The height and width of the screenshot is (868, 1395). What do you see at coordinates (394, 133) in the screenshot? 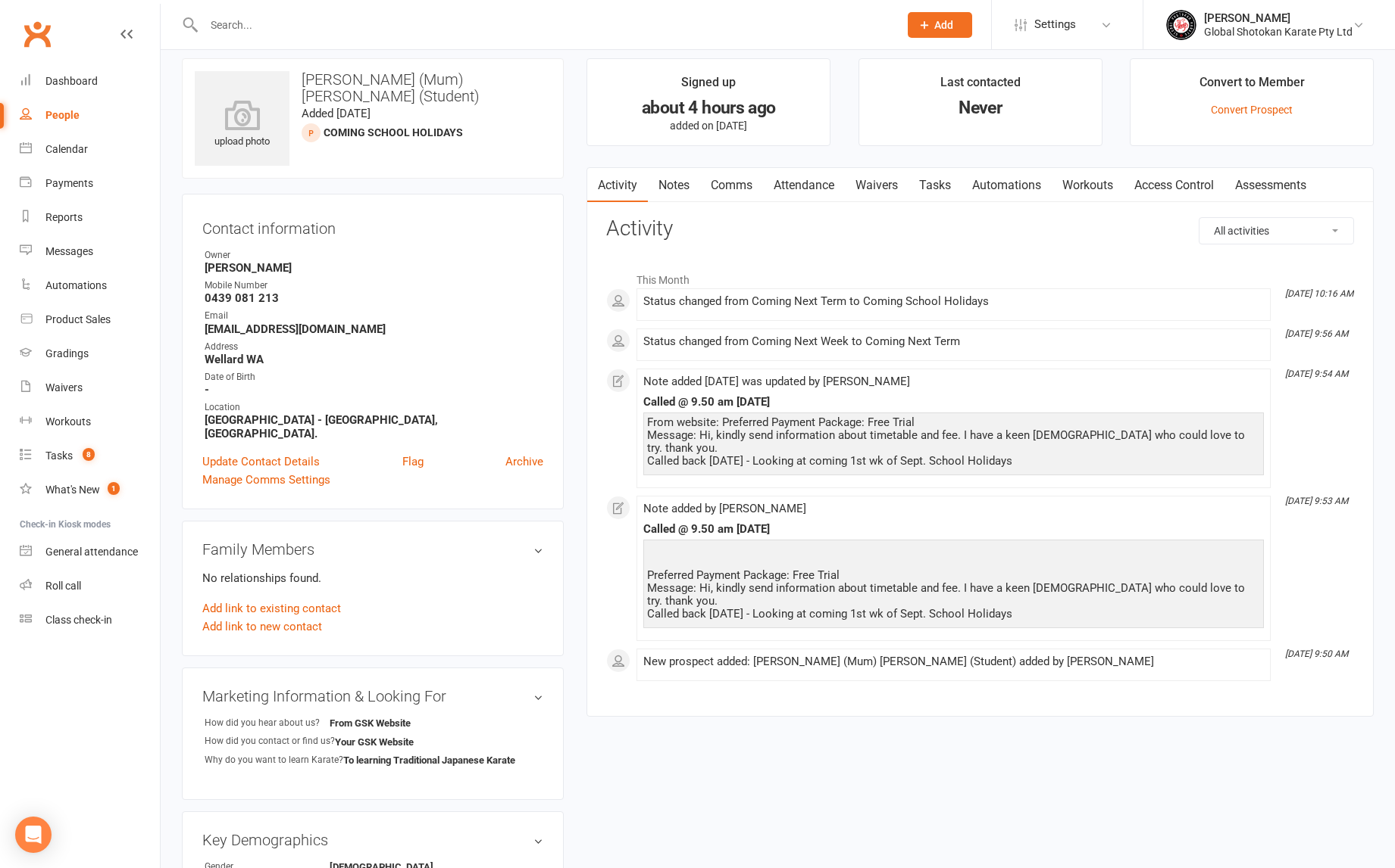
I see `span: Coming School Holidays` at bounding box center [394, 133].